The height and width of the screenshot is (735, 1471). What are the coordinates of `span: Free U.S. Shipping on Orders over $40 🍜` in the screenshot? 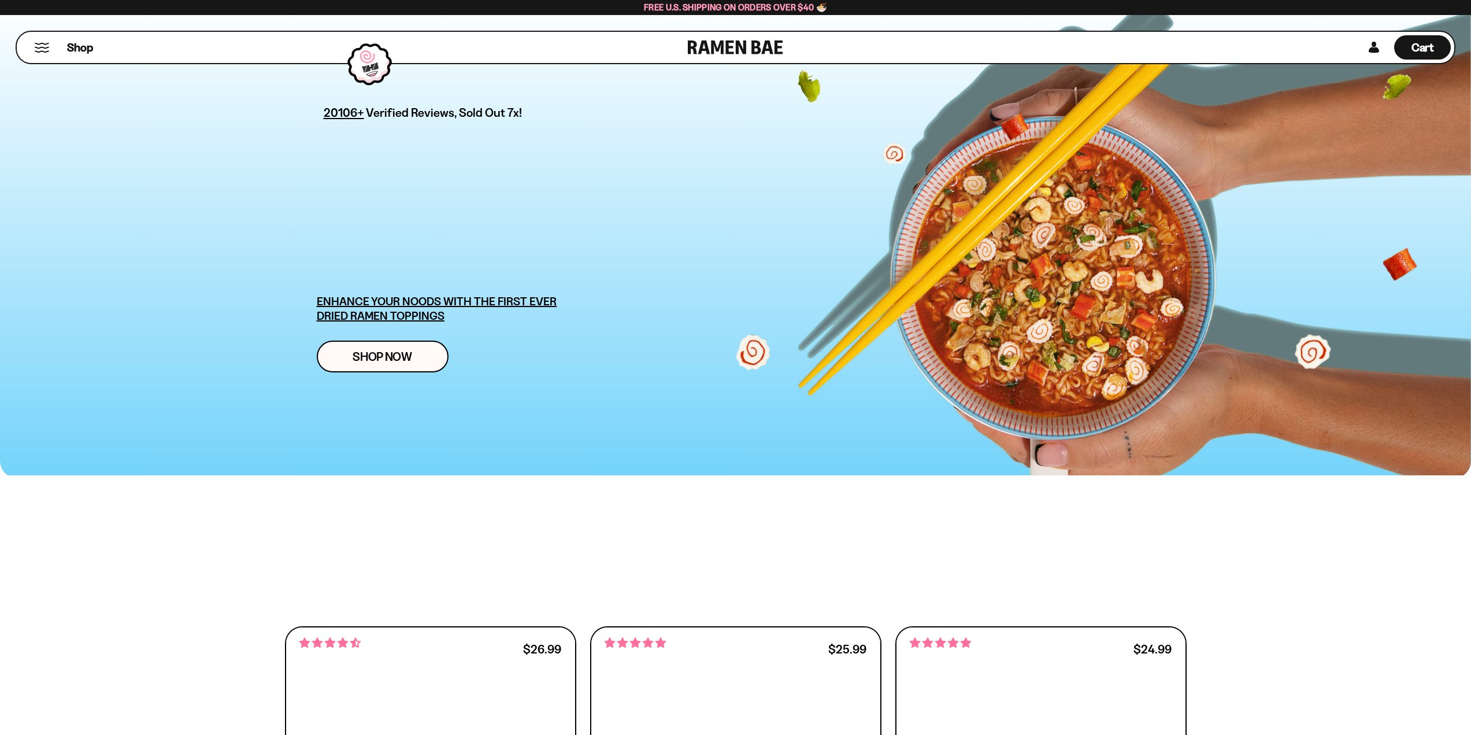 It's located at (735, 7).